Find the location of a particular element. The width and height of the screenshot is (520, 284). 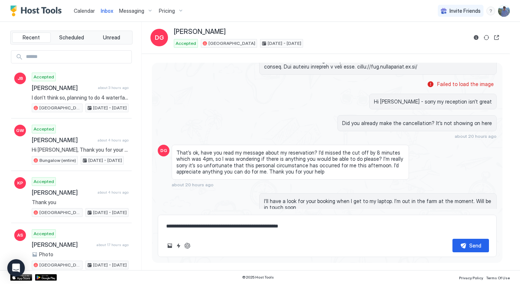

span: Pricing is located at coordinates (167, 11).